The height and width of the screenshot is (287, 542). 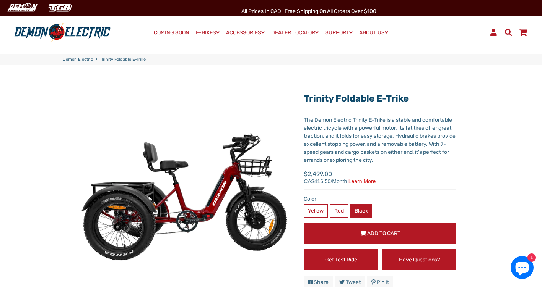 I want to click on inbox-online-store-chat: Shopify online store chat, so click(x=522, y=269).